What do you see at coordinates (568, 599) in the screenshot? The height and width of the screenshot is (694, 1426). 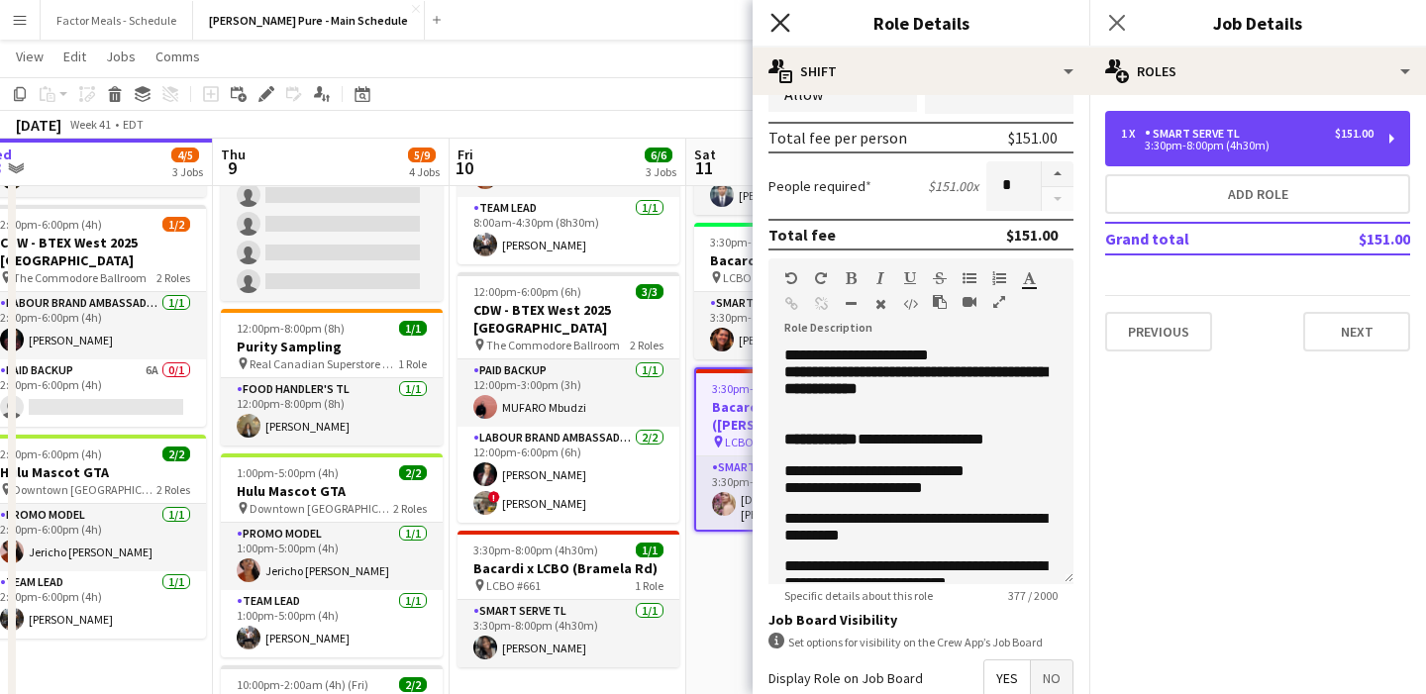 I see `div: 3:30pm-8:00pm (4h30m)1/1Bacardi x LCBO (Bramela Rd) LCBO #6611 RoleSmart Serve TL1/13:30pm-8:00pm...` at bounding box center [568, 599].